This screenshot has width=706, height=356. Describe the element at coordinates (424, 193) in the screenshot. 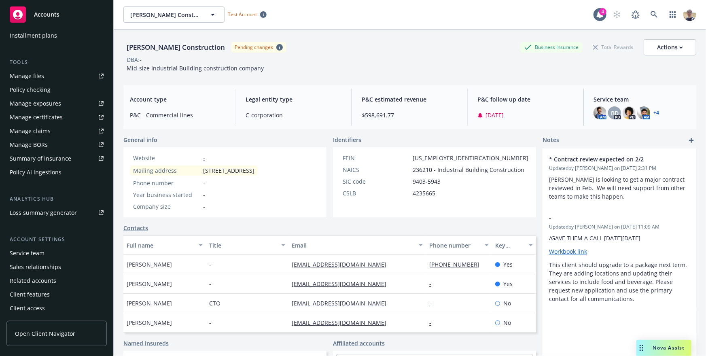

I see `span: 4235665` at that location.